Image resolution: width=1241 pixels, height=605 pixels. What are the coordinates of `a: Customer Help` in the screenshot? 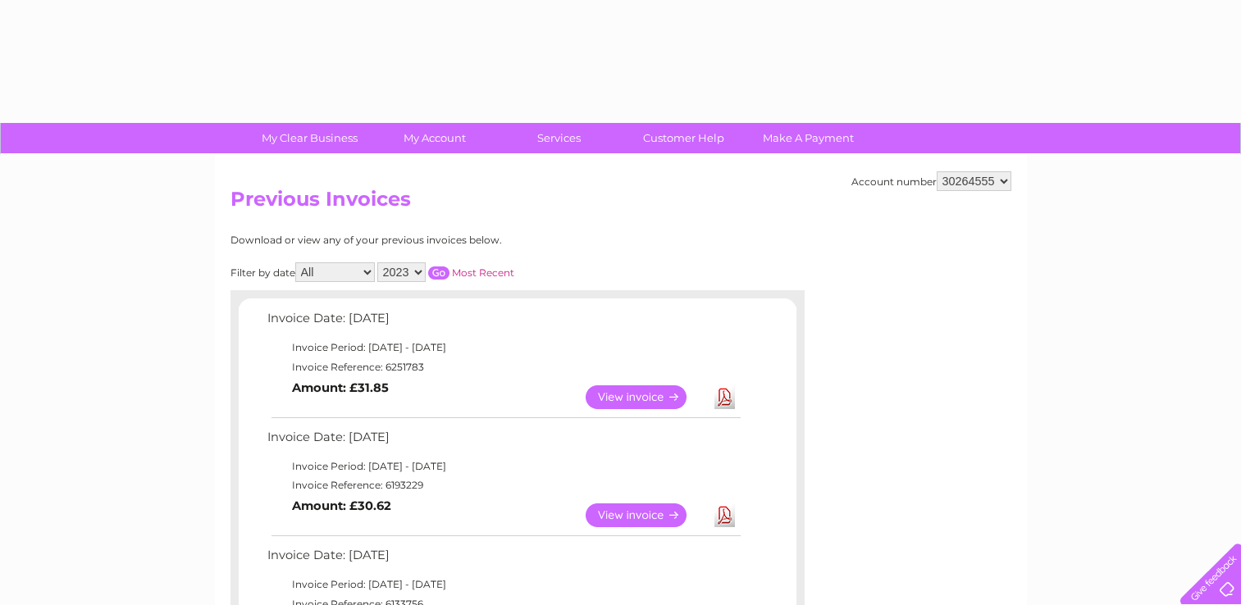 It's located at (683, 138).